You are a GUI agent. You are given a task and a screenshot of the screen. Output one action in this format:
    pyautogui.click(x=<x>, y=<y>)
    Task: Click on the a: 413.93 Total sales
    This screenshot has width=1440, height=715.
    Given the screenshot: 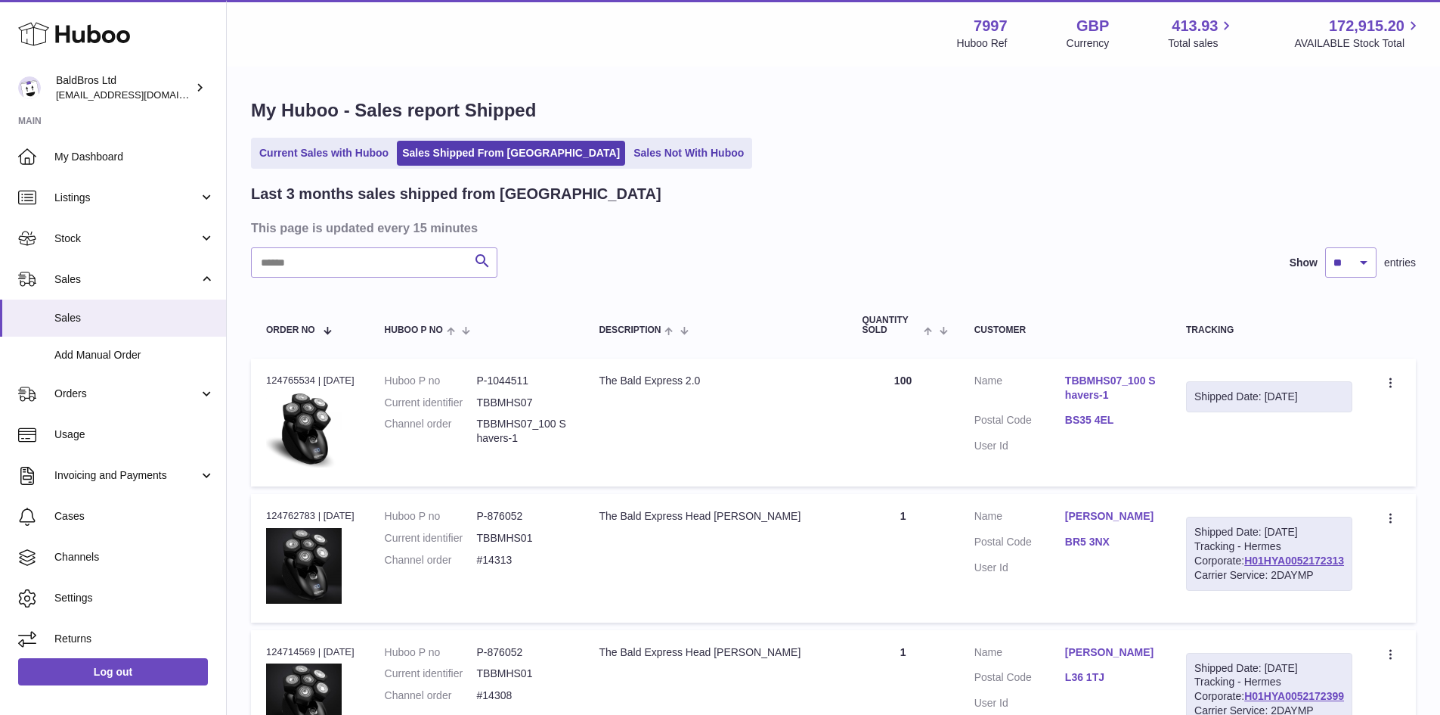 What is the action you would take?
    pyautogui.click(x=1201, y=33)
    